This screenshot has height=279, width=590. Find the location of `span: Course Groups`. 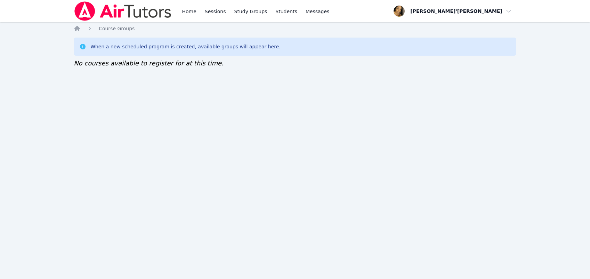

span: Course Groups is located at coordinates (116, 28).